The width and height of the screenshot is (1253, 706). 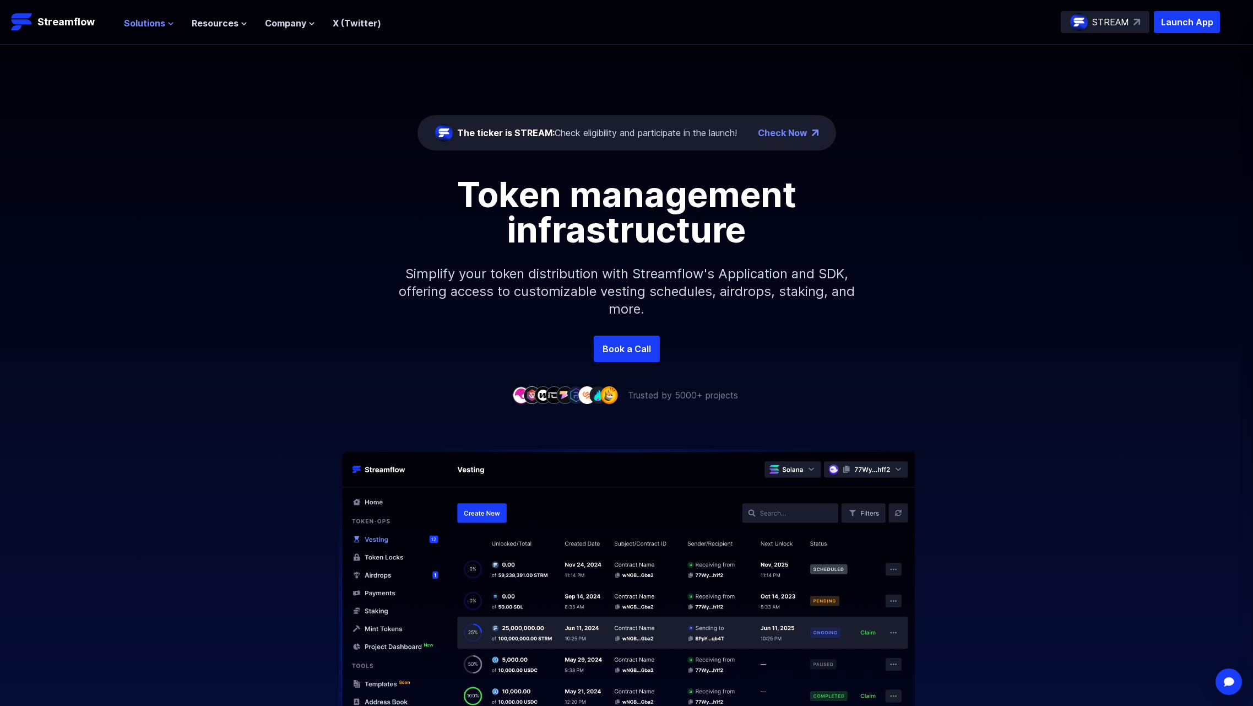 What do you see at coordinates (783, 133) in the screenshot?
I see `a: Check Now` at bounding box center [783, 133].